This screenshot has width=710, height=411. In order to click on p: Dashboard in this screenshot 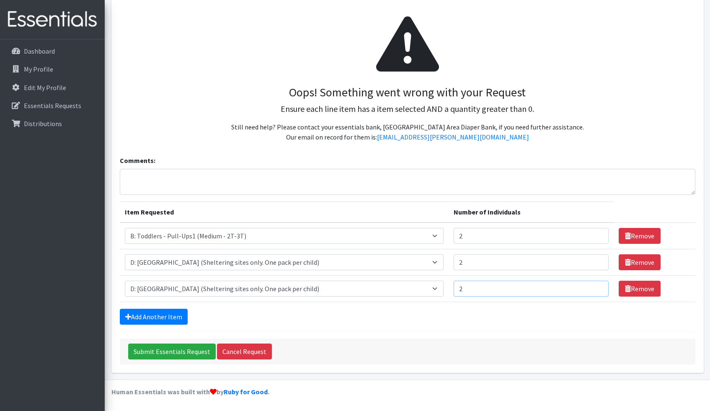, I will do `click(39, 51)`.